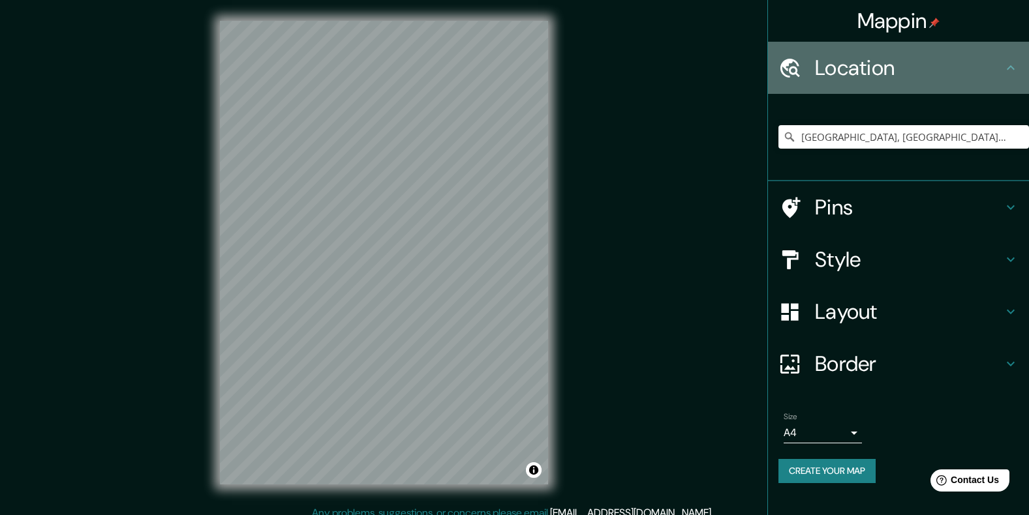  What do you see at coordinates (898, 207) in the screenshot?
I see `div: Pins` at bounding box center [898, 207].